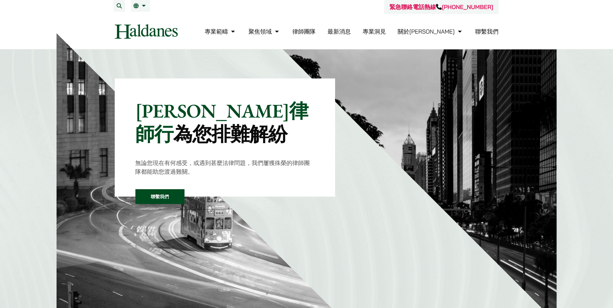  I want to click on mark: 為您排難解紛, so click(230, 134).